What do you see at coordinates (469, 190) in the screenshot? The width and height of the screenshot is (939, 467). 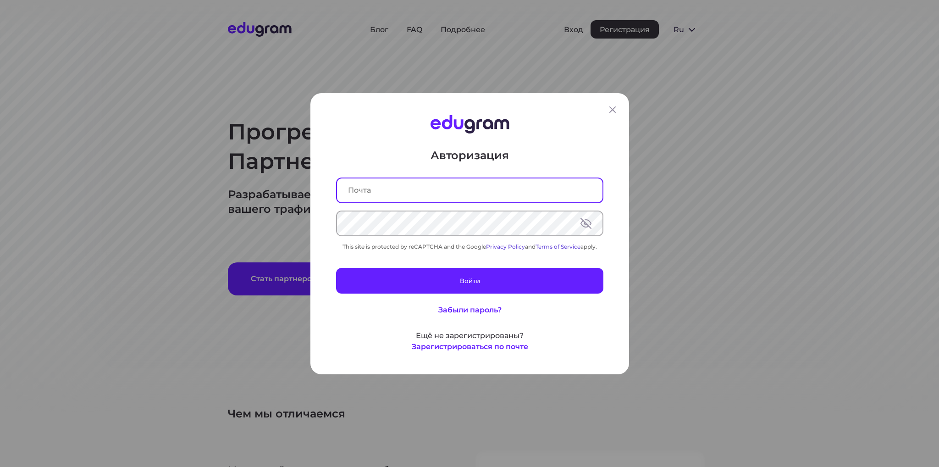 I see `input: Почта` at bounding box center [469, 190].